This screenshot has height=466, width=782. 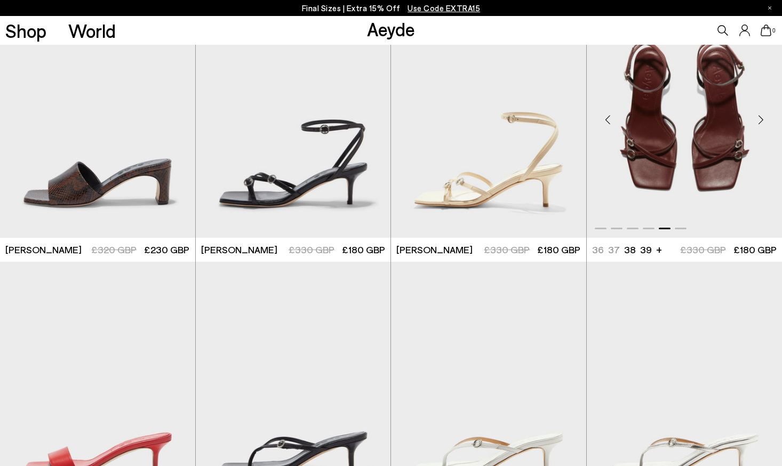 What do you see at coordinates (646, 250) in the screenshot?
I see `li: 39` at bounding box center [646, 250].